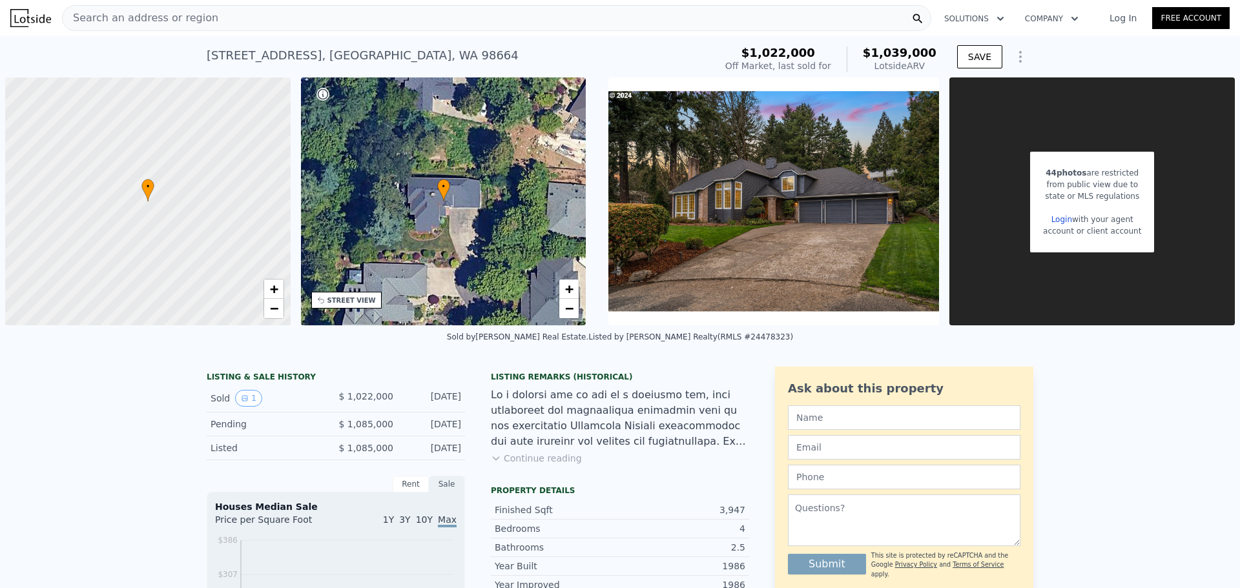  What do you see at coordinates (979, 57) in the screenshot?
I see `button: SAVE` at bounding box center [979, 57].